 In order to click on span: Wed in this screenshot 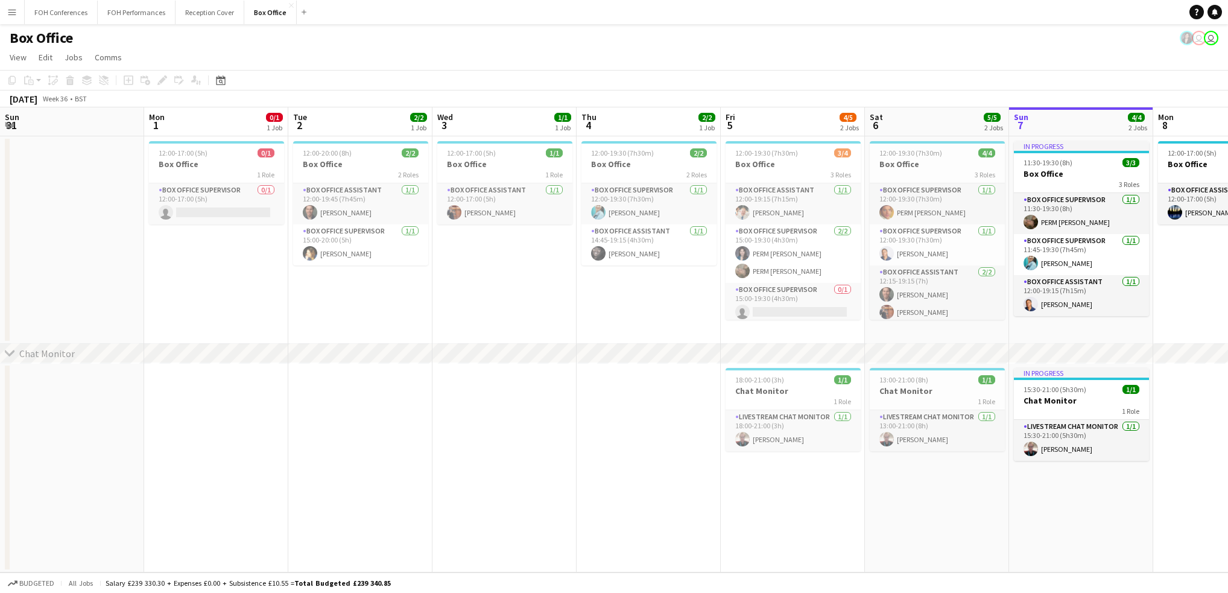, I will do `click(445, 117)`.